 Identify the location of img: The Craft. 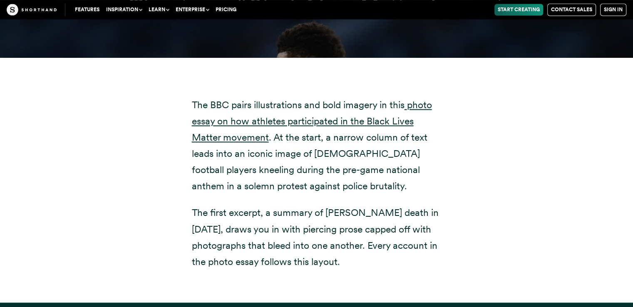
(32, 10).